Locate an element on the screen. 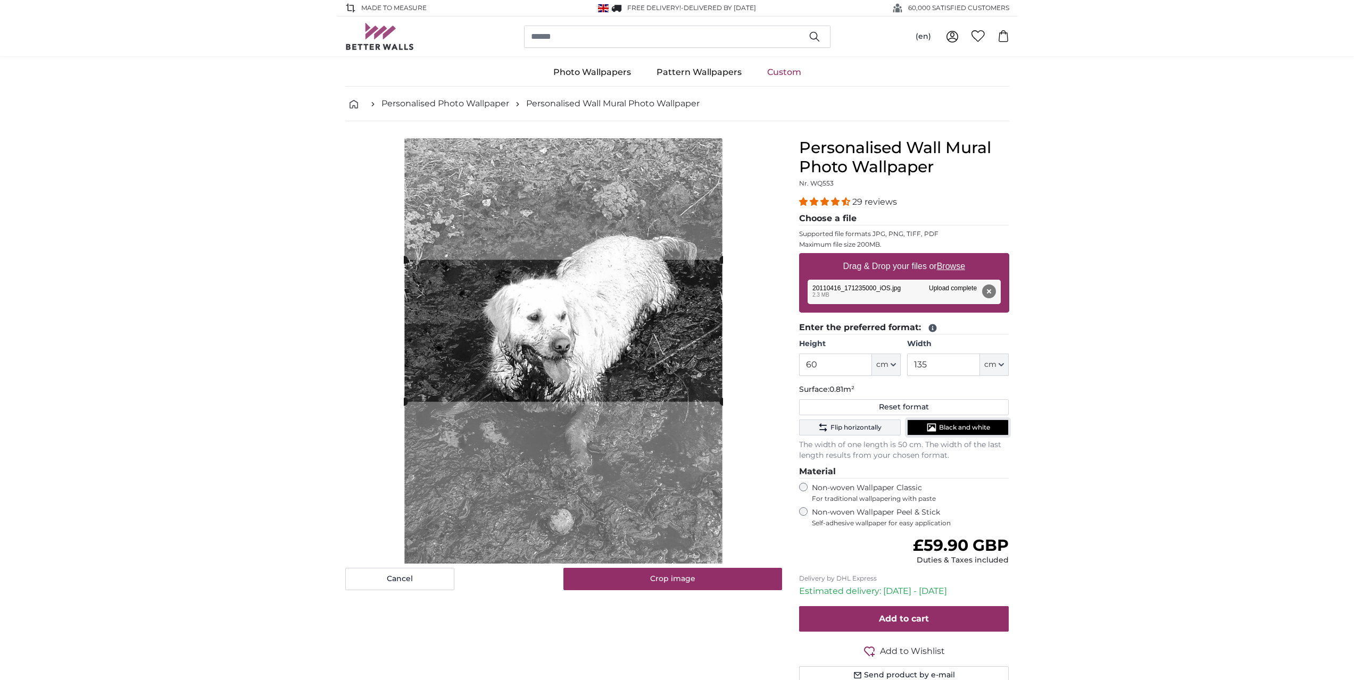 Image resolution: width=1354 pixels, height=680 pixels. h1: Personalised Wall Mural Photo Wallpaper is located at coordinates (904, 157).